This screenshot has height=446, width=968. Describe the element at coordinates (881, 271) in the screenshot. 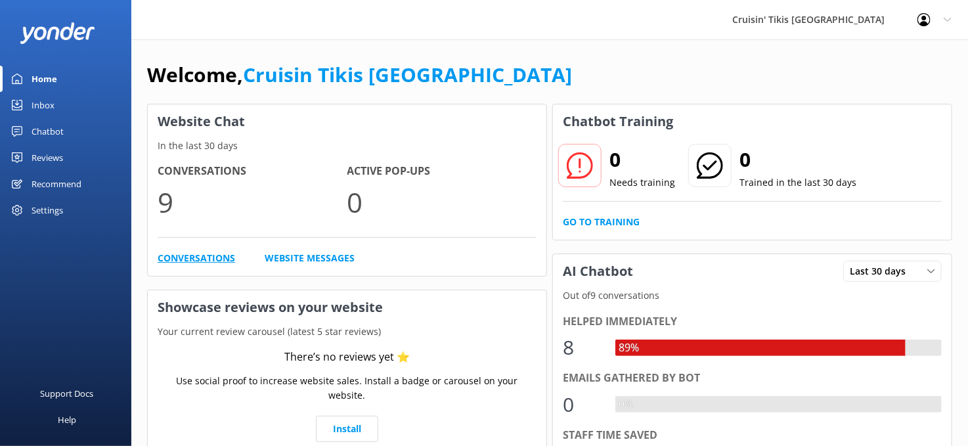

I see `span: Last 30 days` at that location.